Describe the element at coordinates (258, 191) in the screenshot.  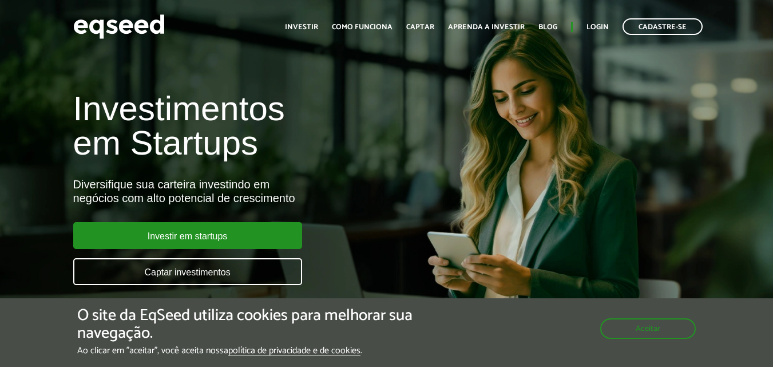
I see `div: Diversifique sua carteira investindo em negócios com alto potencial de crescimento` at that location.